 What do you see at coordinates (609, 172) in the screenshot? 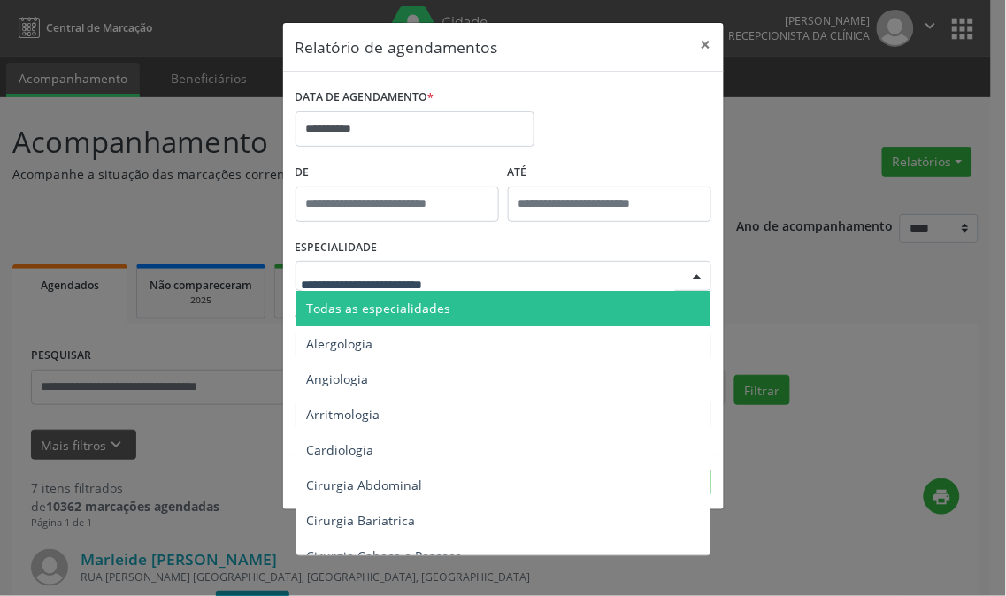
I see `label: ATÉ` at bounding box center [609, 172].